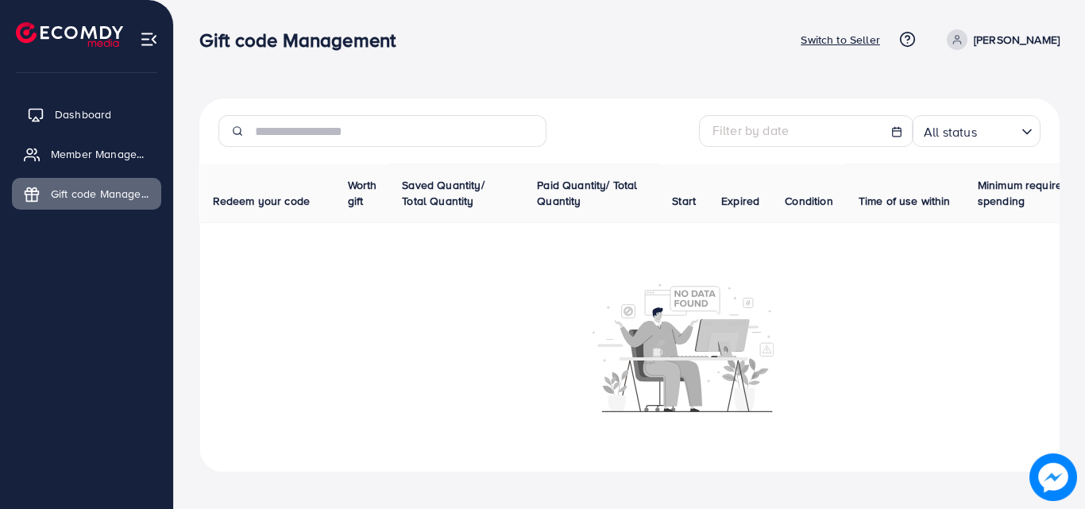 The width and height of the screenshot is (1085, 509). Describe the element at coordinates (808, 201) in the screenshot. I see `span: Condition` at that location.